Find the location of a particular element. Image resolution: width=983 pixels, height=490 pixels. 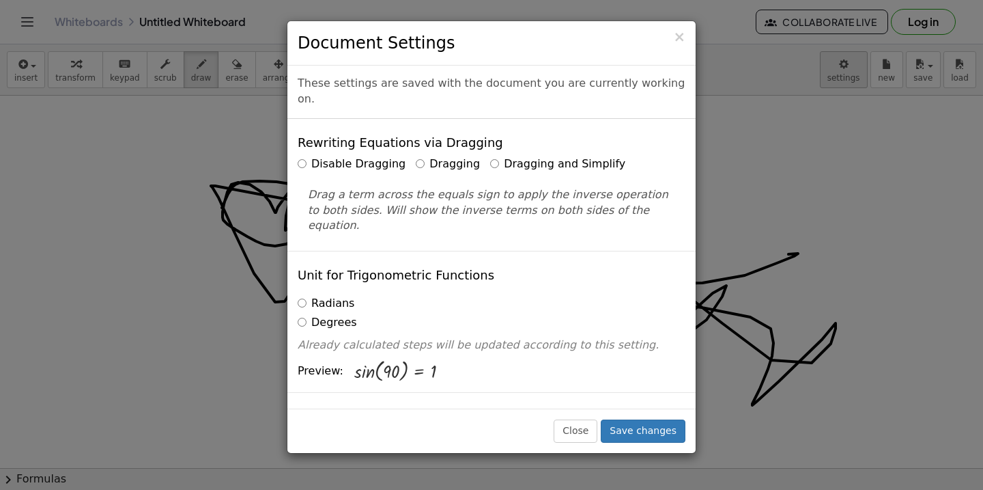

h3: Document Settings is located at coordinates (492, 43).